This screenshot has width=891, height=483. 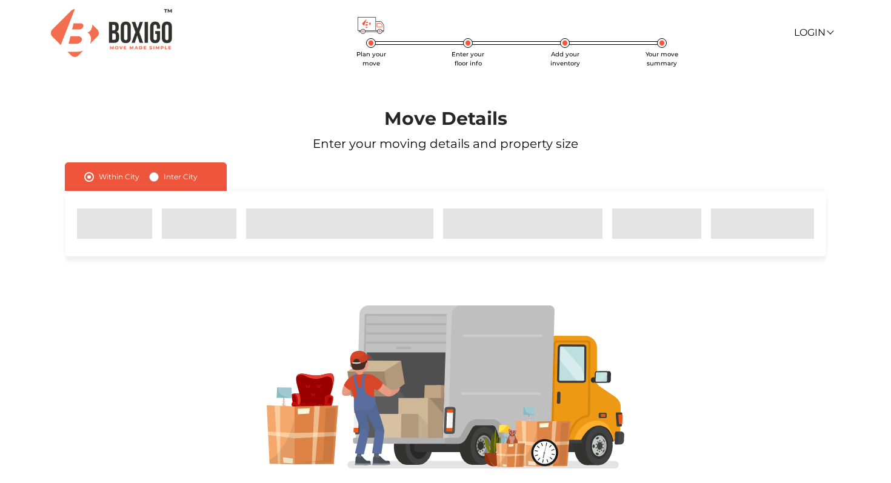 What do you see at coordinates (181, 177) in the screenshot?
I see `label: Inter City` at bounding box center [181, 177].